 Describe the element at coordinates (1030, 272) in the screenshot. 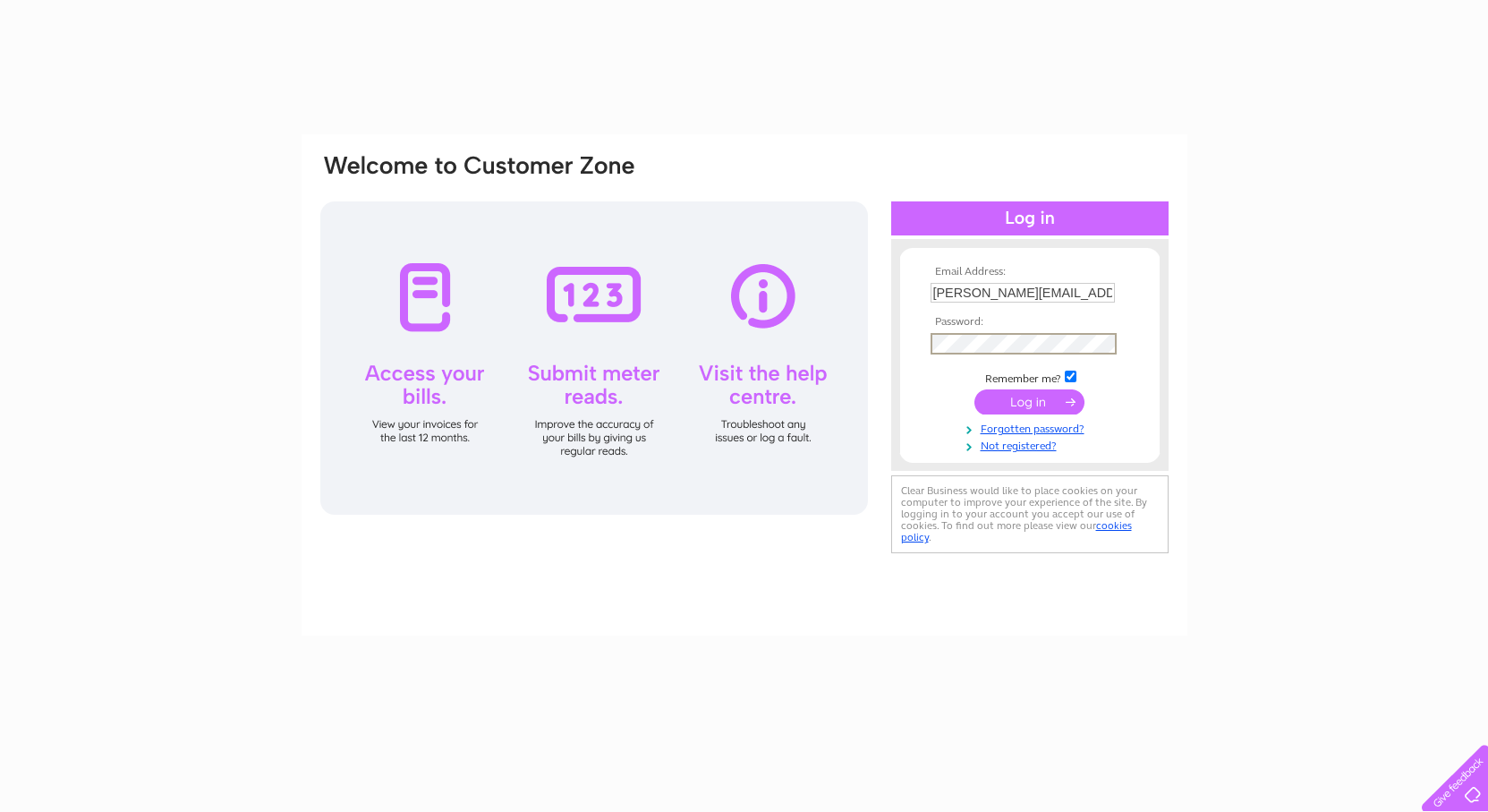

I see `th: Email Address:` at that location.